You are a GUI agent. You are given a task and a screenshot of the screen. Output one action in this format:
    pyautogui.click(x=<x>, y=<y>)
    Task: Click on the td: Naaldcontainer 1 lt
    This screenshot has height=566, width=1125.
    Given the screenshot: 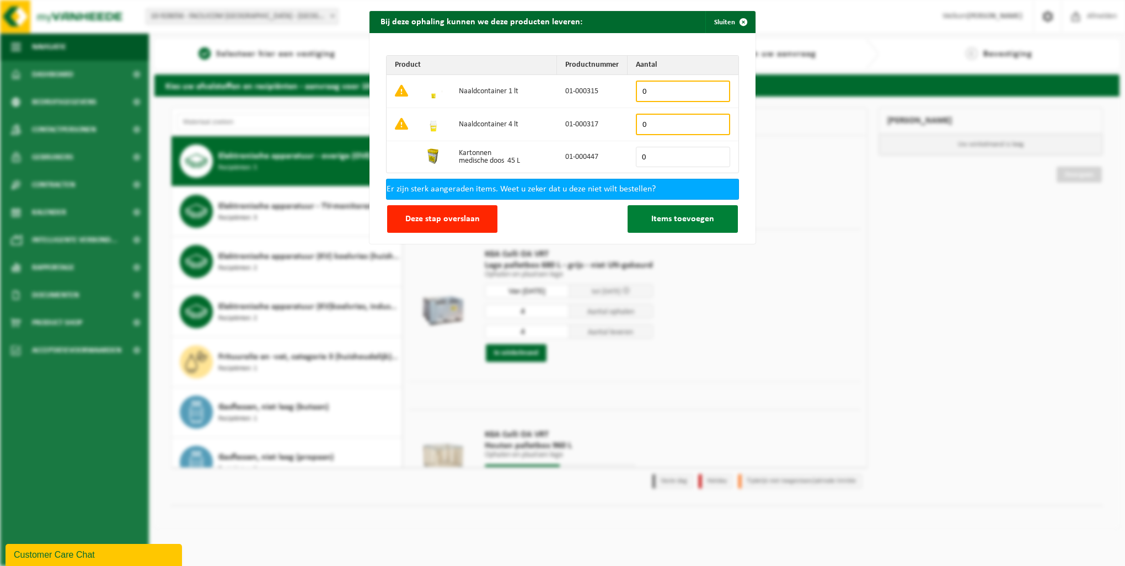 What is the action you would take?
    pyautogui.click(x=503, y=92)
    